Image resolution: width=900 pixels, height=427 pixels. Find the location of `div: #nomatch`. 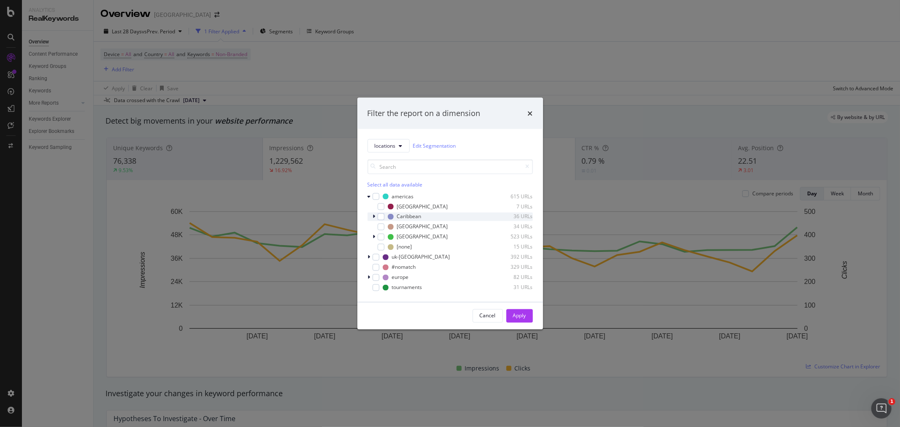

div: #nomatch is located at coordinates (404, 267).